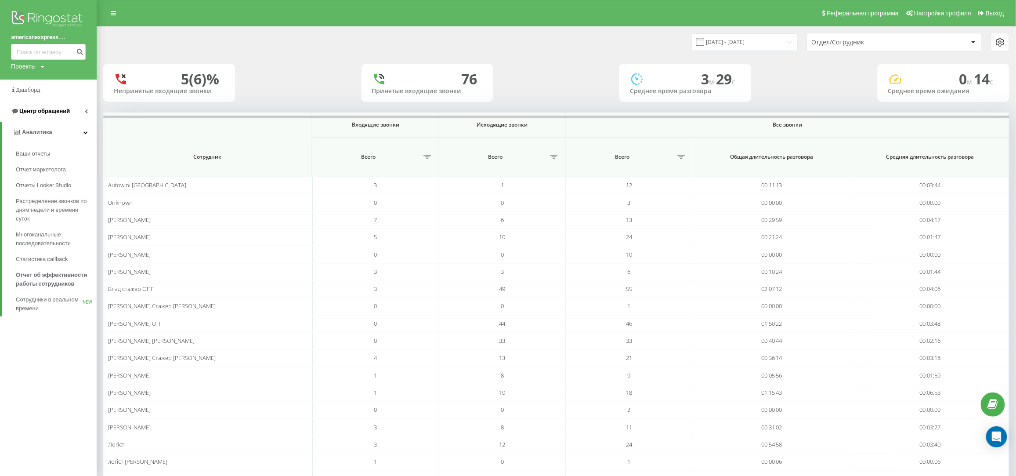 This screenshot has height=476, width=1016. Describe the element at coordinates (131, 289) in the screenshot. I see `span: Влад стажер ОПГ` at that location.